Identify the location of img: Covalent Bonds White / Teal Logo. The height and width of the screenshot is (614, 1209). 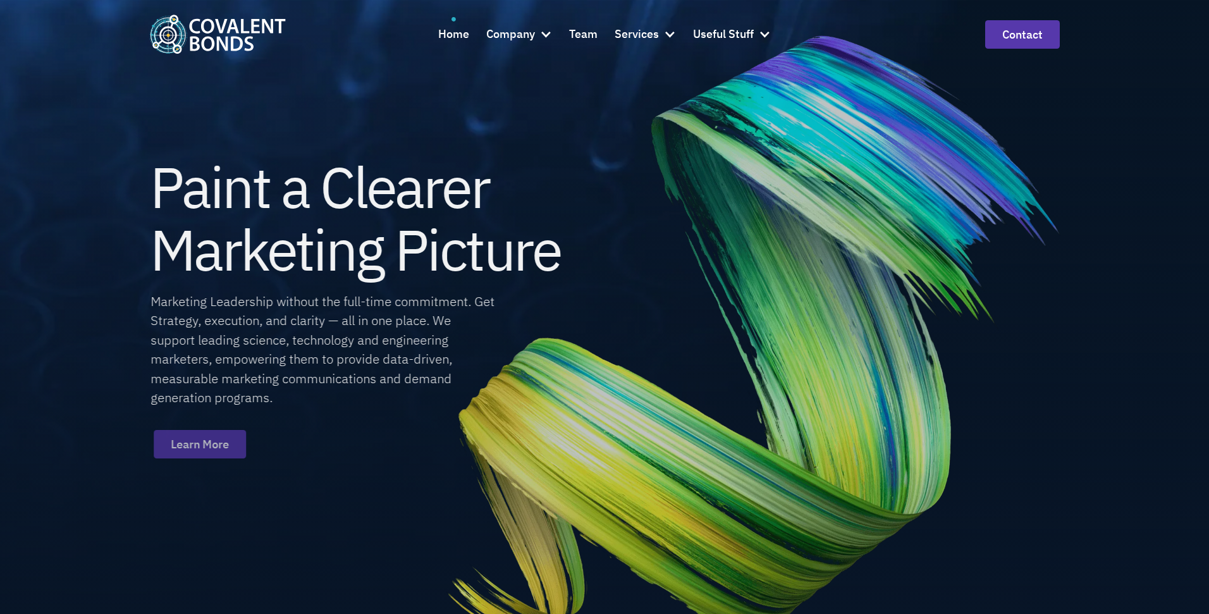
(217, 34).